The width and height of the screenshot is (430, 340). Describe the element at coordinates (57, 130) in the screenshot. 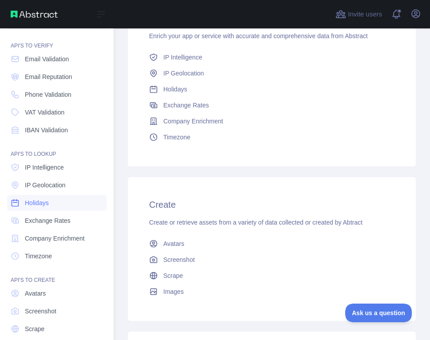

I see `a: IBAN Validation` at that location.